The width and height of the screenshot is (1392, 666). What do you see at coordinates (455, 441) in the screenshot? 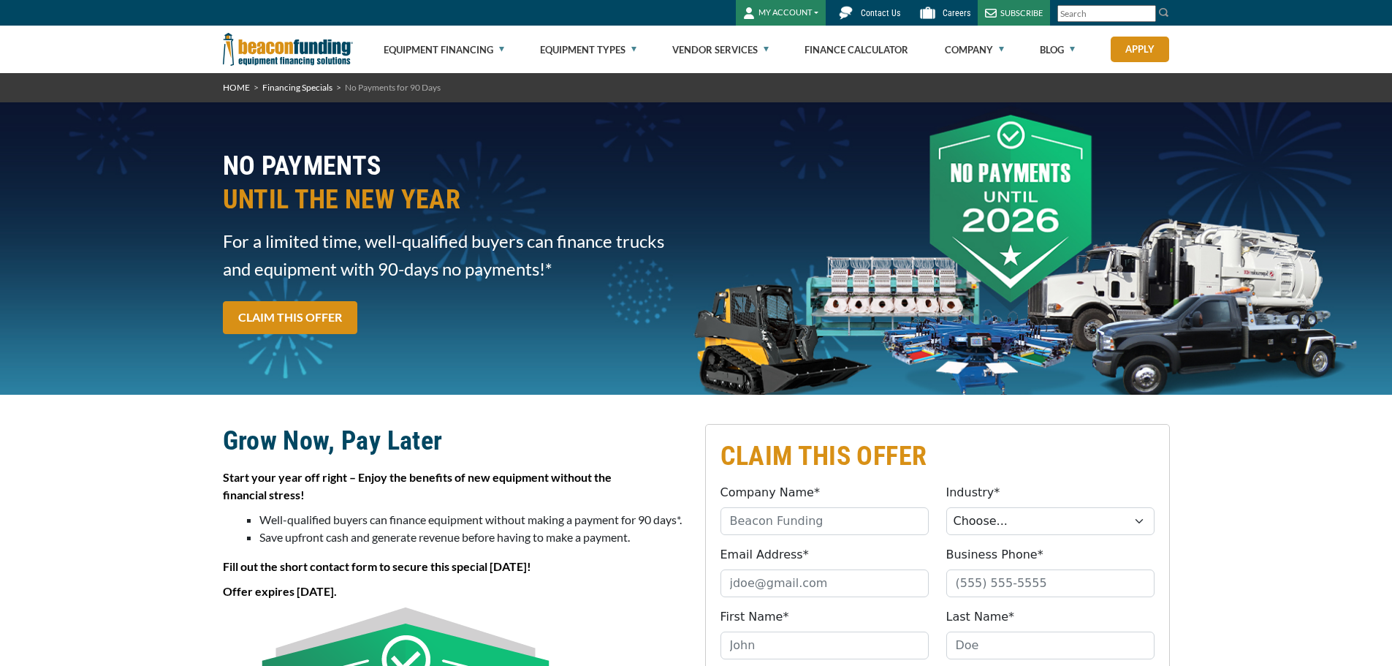
I see `h2: Grow Now, Pay Later` at bounding box center [455, 441].